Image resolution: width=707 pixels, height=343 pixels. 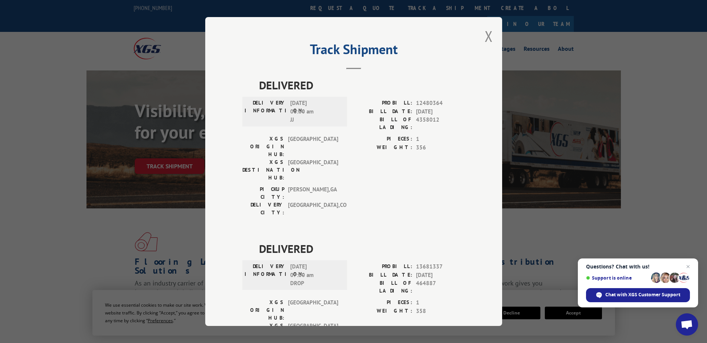 I want to click on span: 12480364, so click(x=441, y=103).